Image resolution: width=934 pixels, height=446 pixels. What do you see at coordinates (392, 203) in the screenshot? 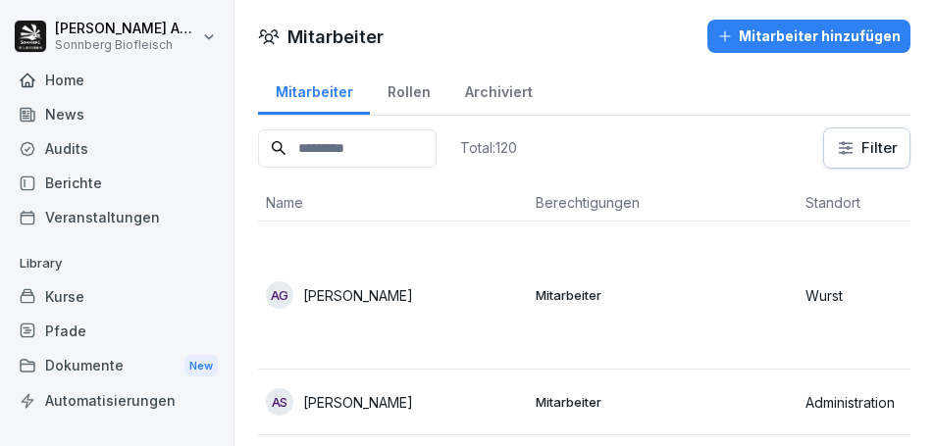
I see `th: Name` at bounding box center [392, 203].